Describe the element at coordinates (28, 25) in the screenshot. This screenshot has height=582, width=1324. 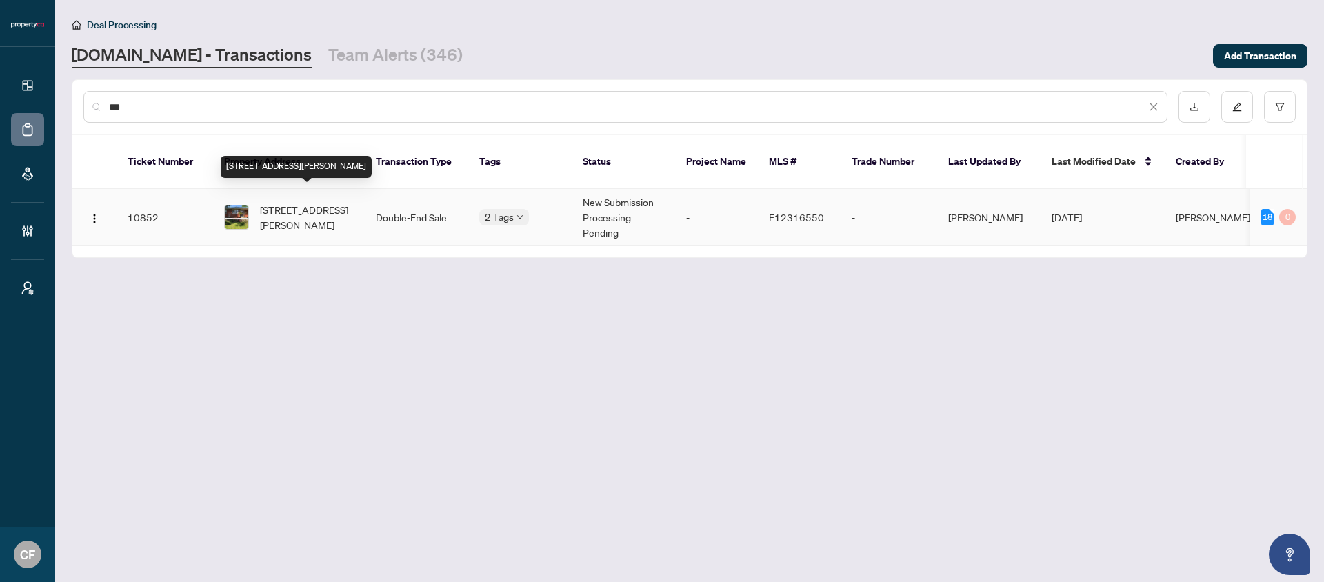
I see `img: logo` at that location.